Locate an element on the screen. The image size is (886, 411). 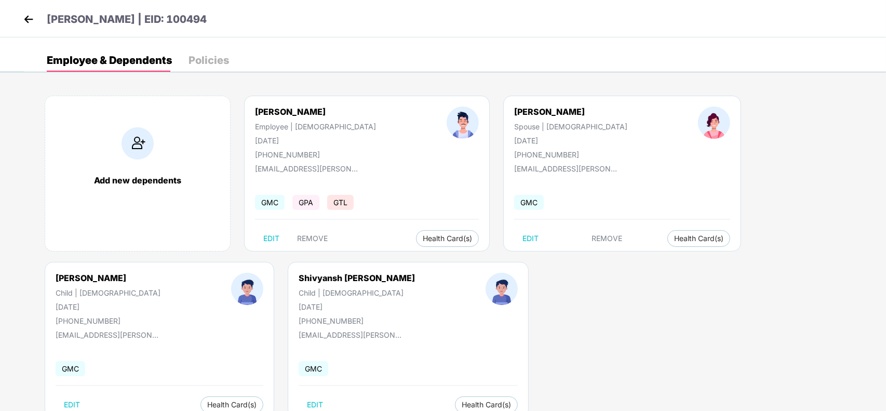
img: back is located at coordinates (29, 19).